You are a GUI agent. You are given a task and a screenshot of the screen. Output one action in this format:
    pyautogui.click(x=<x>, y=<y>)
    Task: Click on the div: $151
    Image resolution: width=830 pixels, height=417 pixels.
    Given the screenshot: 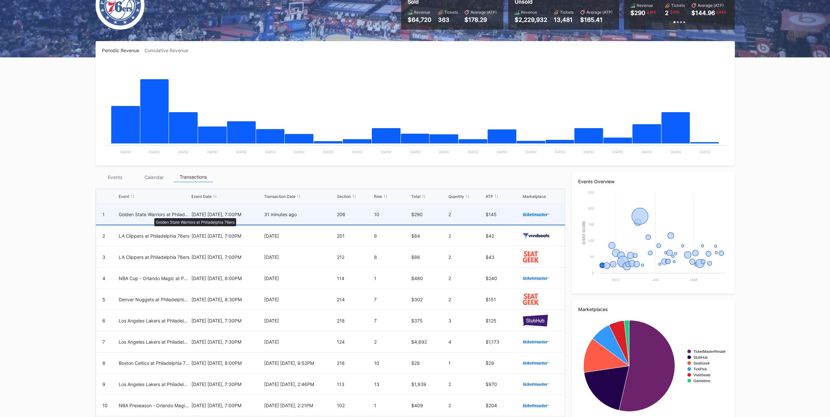 What is the action you would take?
    pyautogui.click(x=503, y=300)
    